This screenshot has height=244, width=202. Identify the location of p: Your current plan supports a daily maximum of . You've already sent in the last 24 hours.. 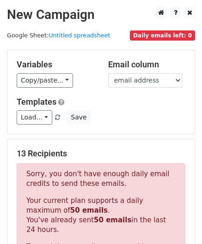
(101, 216).